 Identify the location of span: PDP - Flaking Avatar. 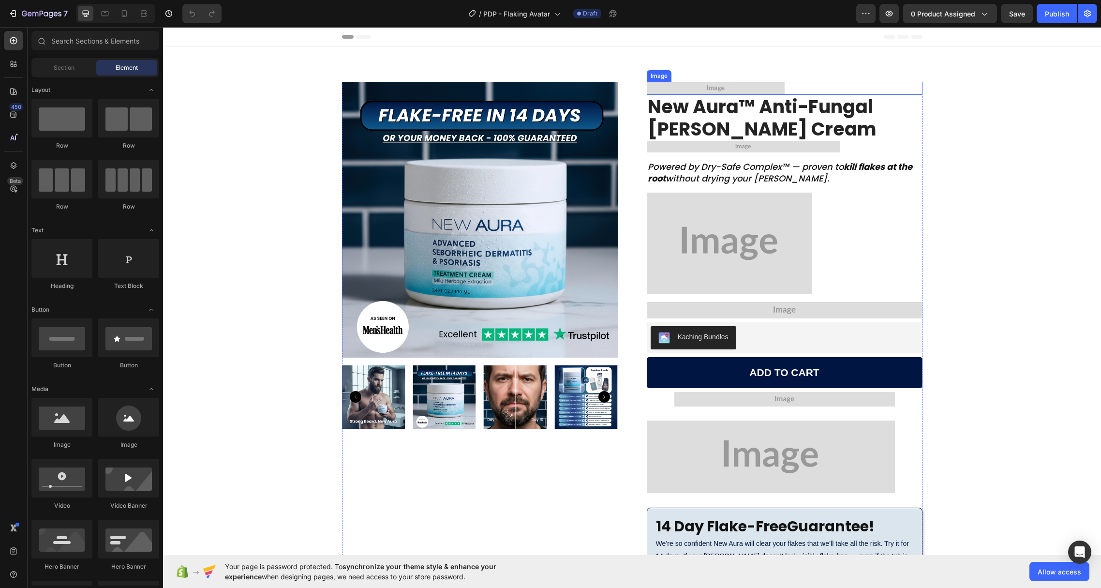
(517, 14).